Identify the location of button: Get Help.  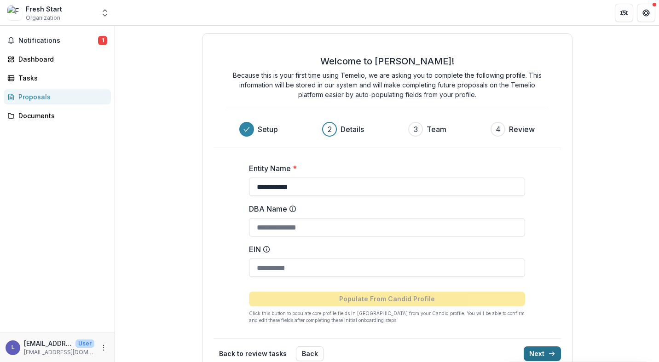
(647, 13).